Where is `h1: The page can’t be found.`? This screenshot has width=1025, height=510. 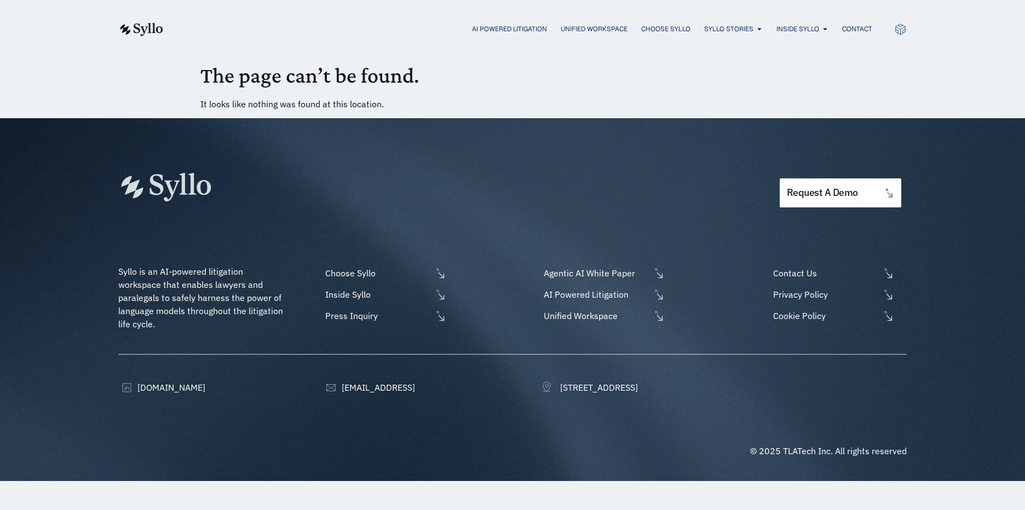 h1: The page can’t be found. is located at coordinates (513, 76).